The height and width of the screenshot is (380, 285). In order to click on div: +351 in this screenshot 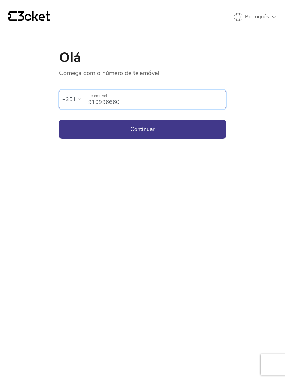, I will do `click(69, 99)`.